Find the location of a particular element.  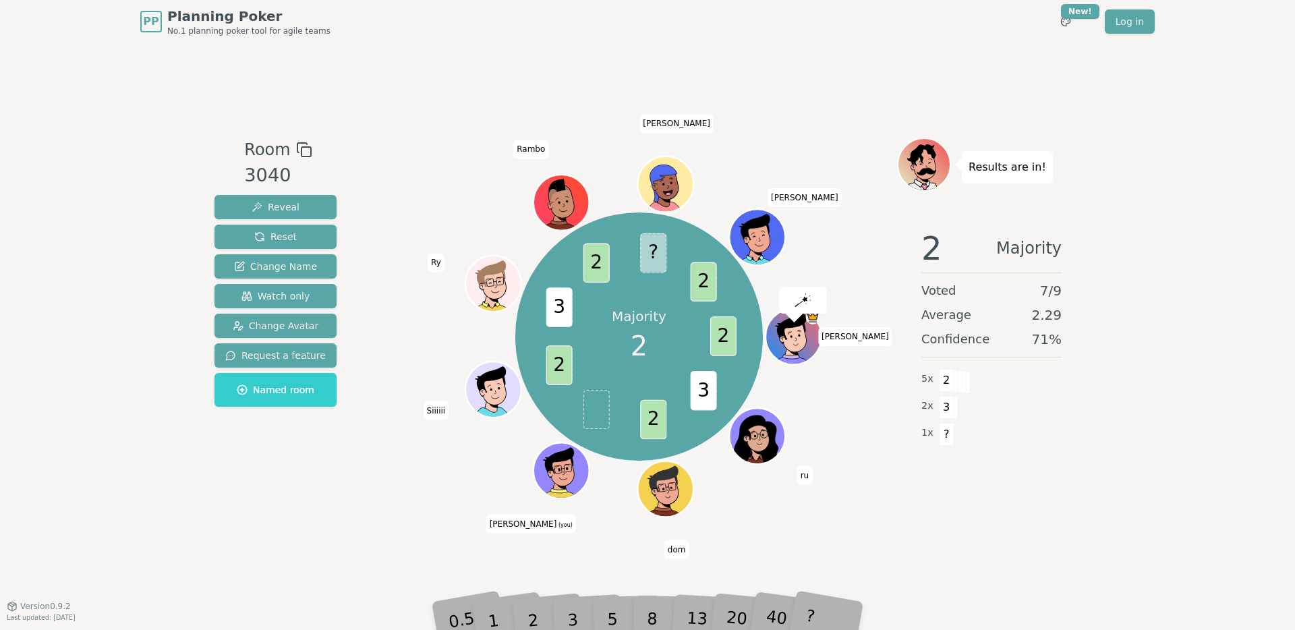

button: Click to change your avatar is located at coordinates (562, 471).